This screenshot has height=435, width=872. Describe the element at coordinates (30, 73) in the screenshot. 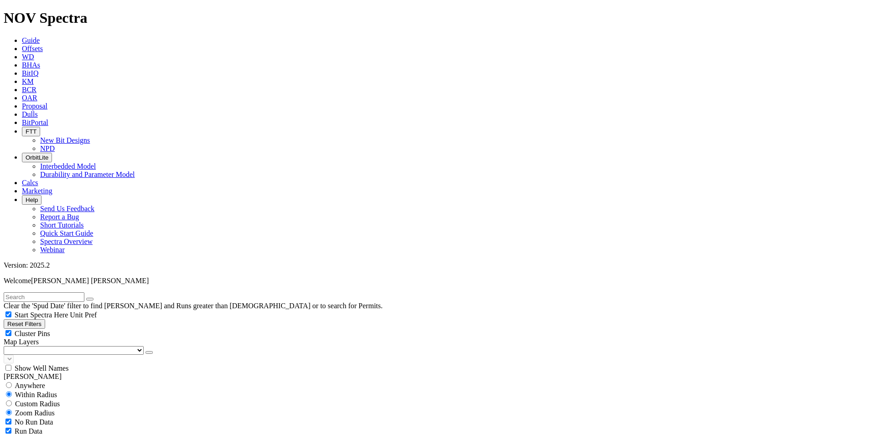

I see `span: BitIQ` at that location.